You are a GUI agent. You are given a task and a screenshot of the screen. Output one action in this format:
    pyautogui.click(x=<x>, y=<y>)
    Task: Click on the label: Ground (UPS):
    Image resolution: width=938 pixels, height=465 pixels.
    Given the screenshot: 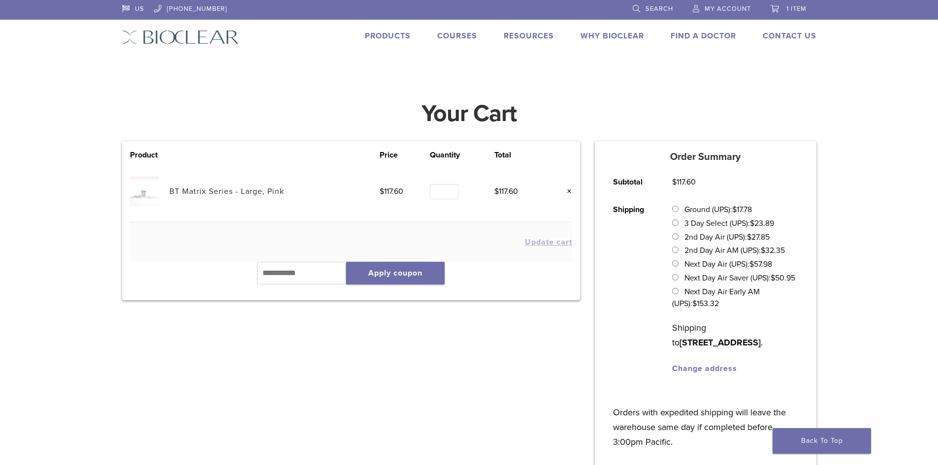 What is the action you would take?
    pyautogui.click(x=718, y=210)
    